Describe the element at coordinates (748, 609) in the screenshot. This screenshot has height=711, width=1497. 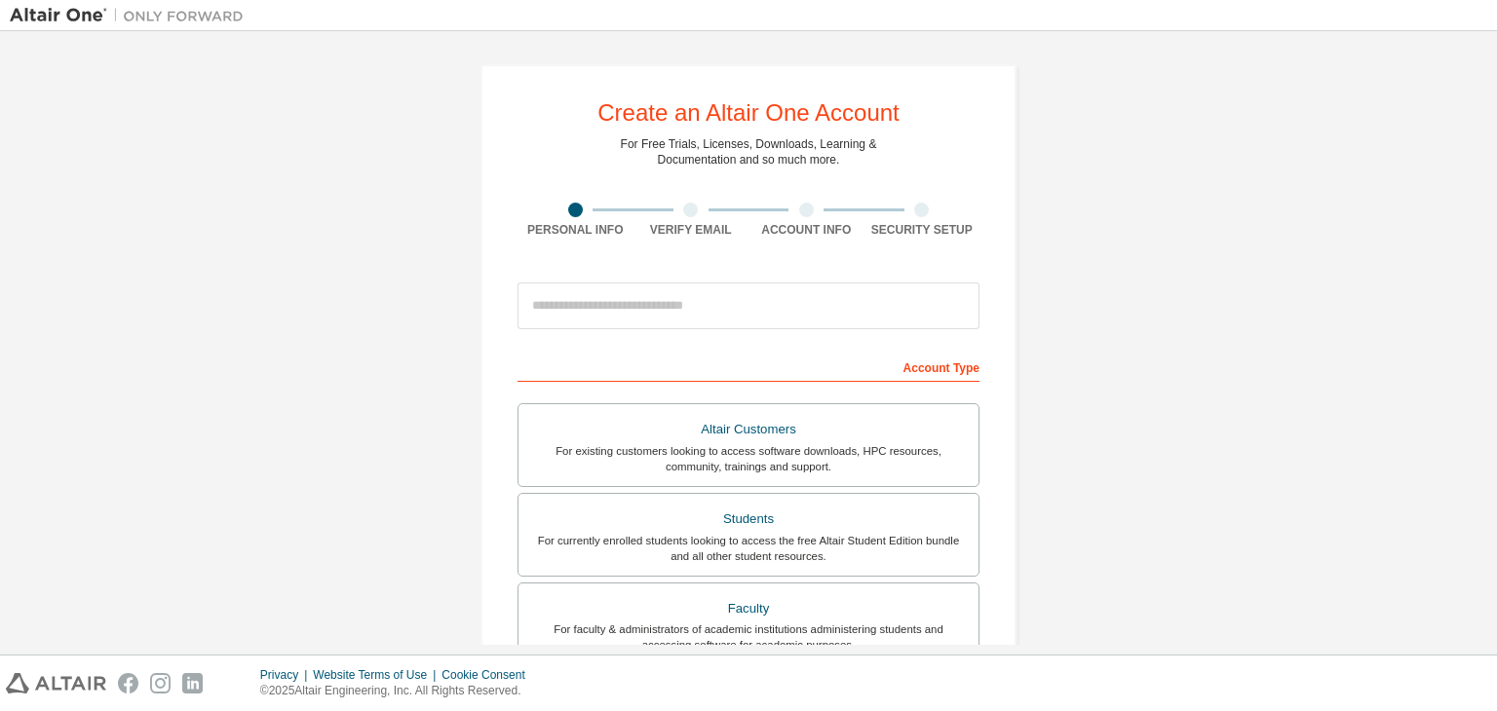
I see `div: Faculty` at that location.